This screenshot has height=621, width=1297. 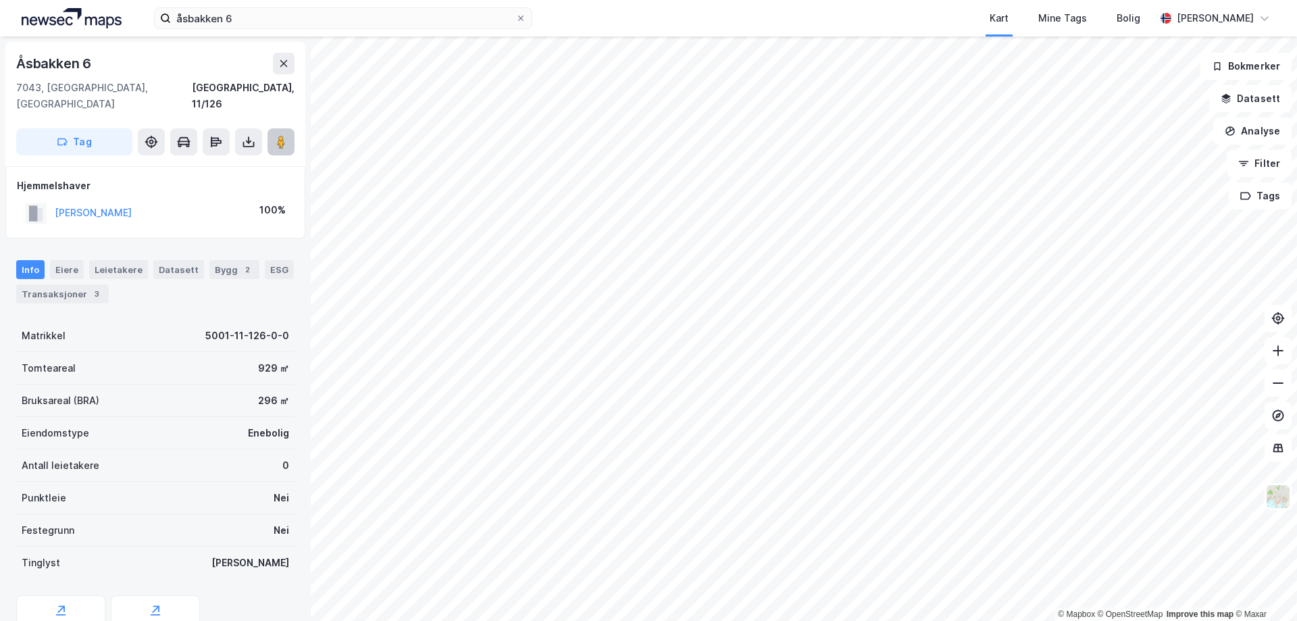 I want to click on button: Tag, so click(x=74, y=142).